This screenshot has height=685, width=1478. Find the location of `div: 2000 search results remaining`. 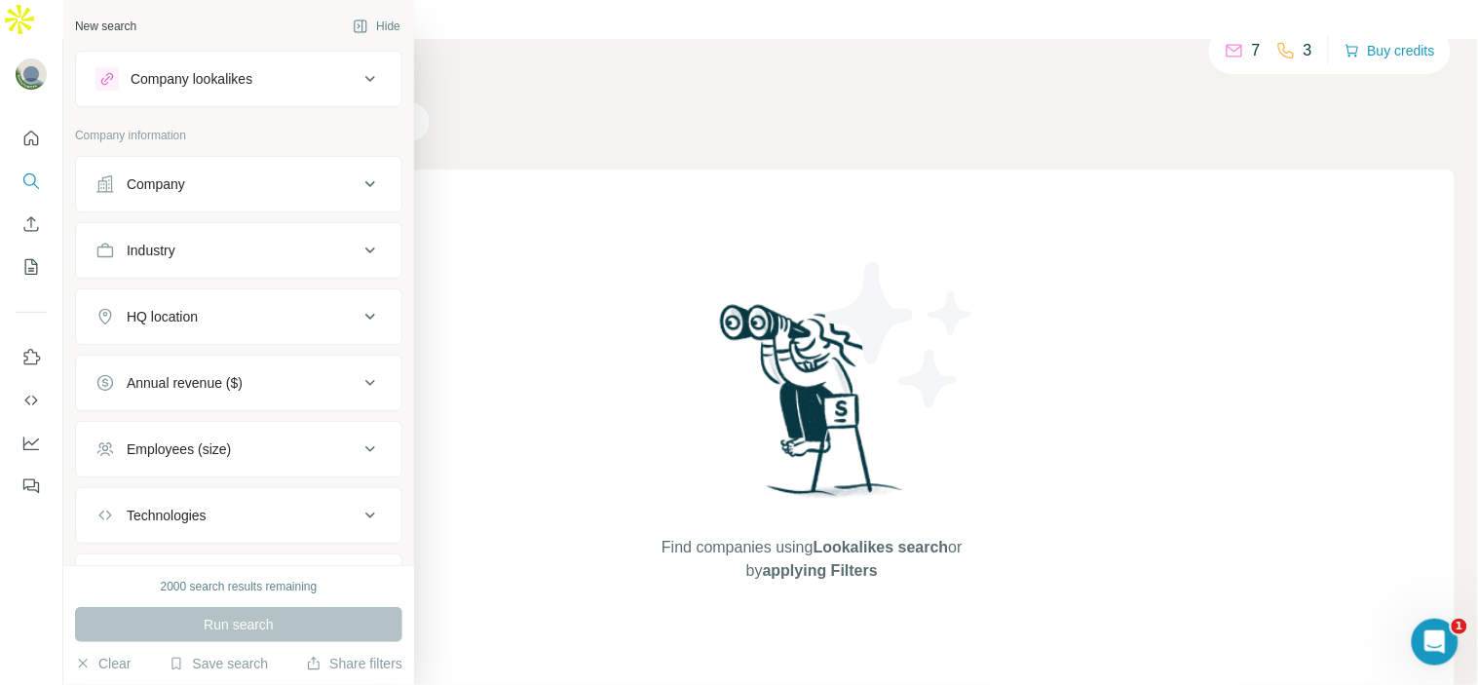

div: 2000 search results remaining is located at coordinates (239, 587).